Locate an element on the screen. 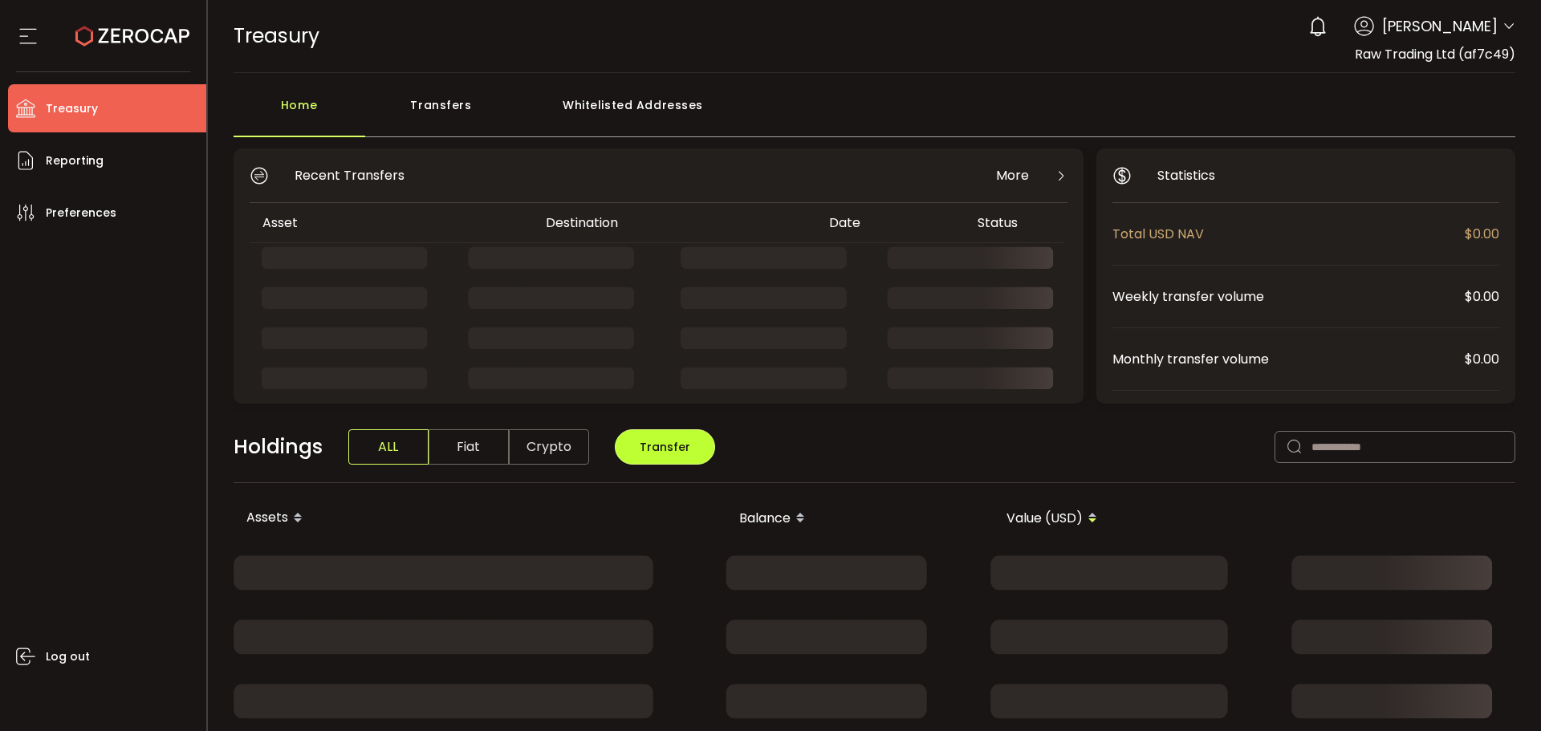 The width and height of the screenshot is (1541, 731). div: Status is located at coordinates (1014, 222).